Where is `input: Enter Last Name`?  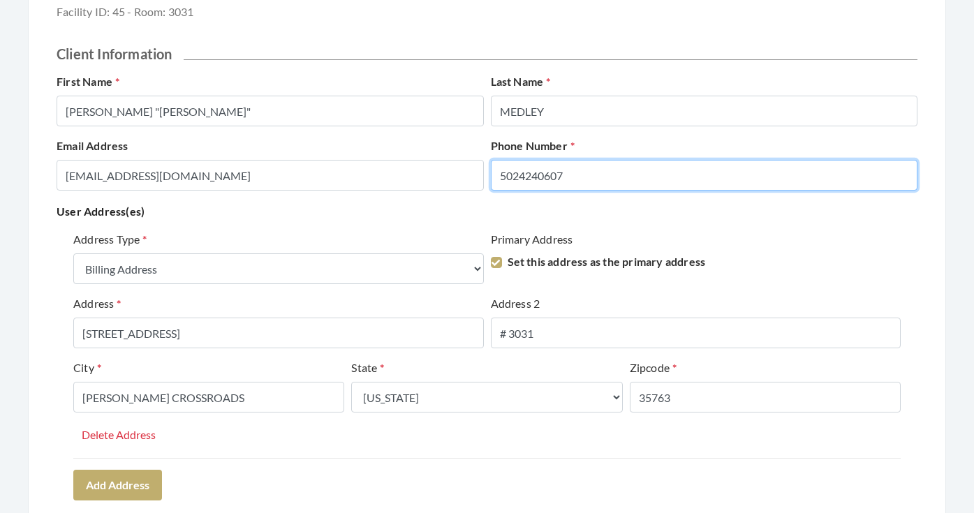 input: Enter Last Name is located at coordinates (704, 111).